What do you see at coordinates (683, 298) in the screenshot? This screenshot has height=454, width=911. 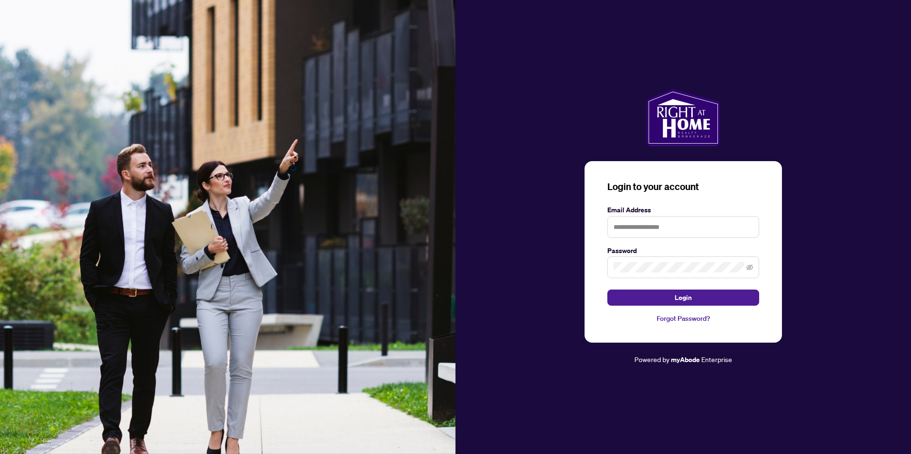 I see `button: Login` at bounding box center [683, 298].